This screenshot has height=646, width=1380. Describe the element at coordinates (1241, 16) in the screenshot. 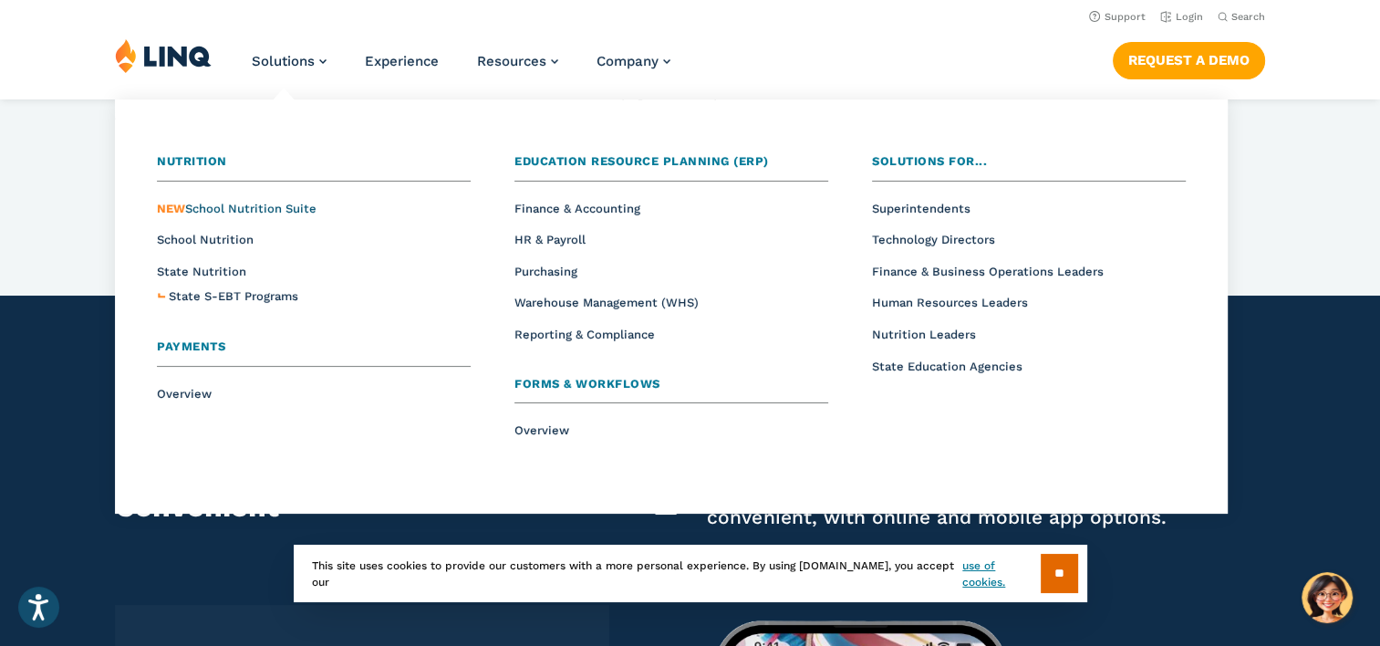

I see `button: Open Search Bar` at that location.